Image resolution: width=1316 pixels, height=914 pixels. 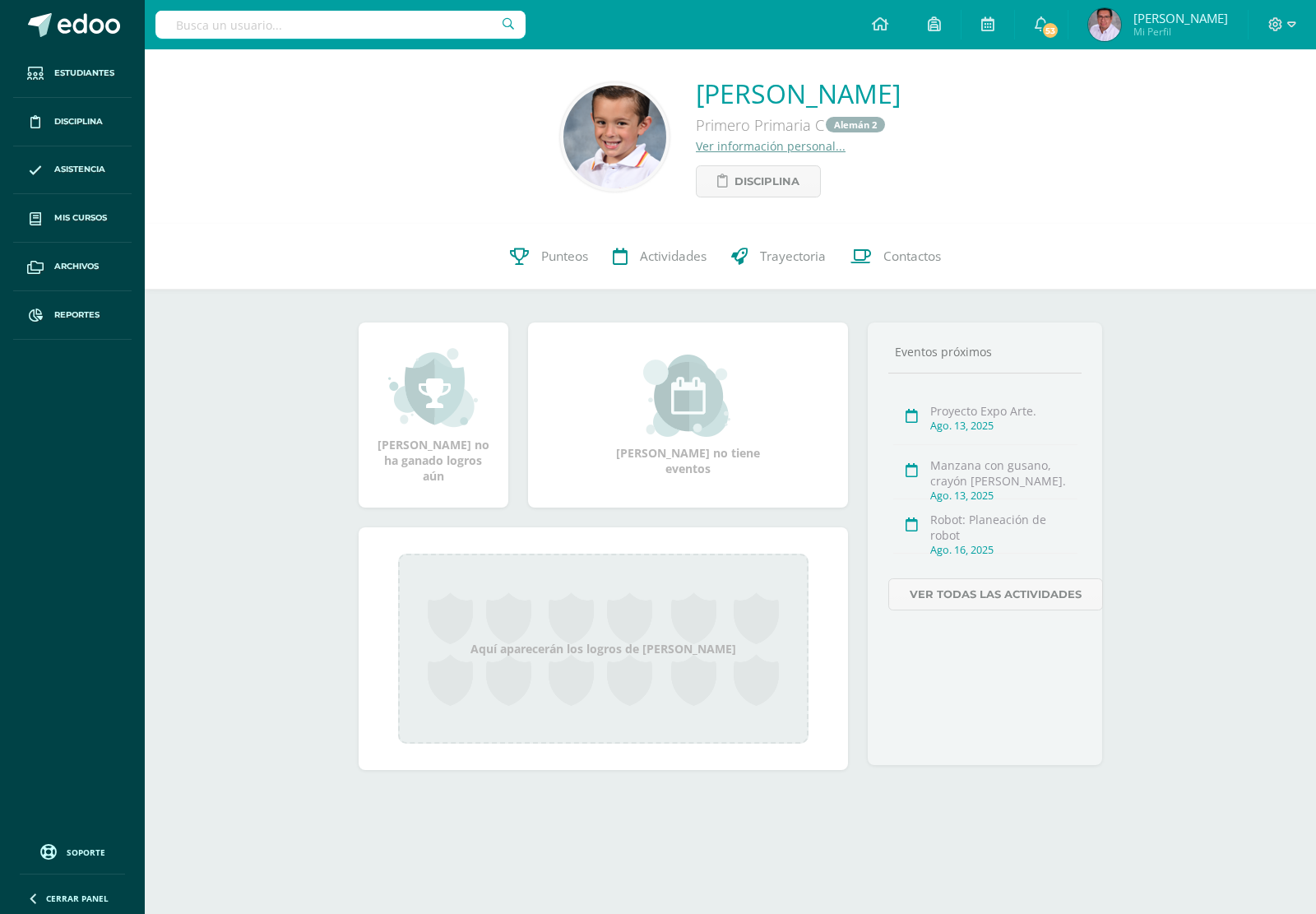 What do you see at coordinates (80, 219) in the screenshot?
I see `span: Mis cursos` at bounding box center [80, 219].